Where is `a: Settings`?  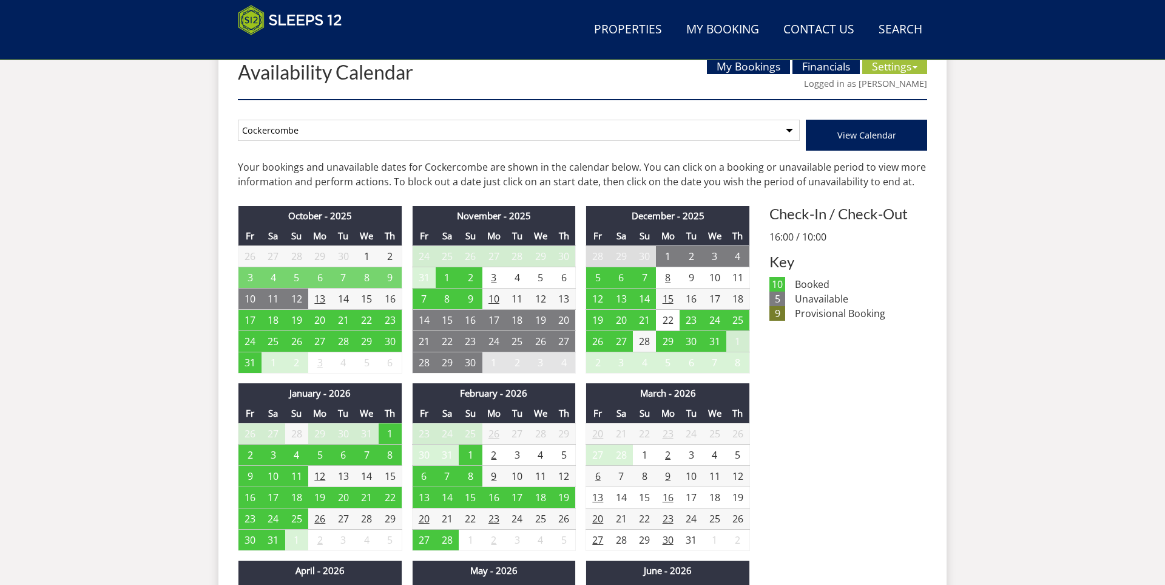 a: Settings is located at coordinates (895, 66).